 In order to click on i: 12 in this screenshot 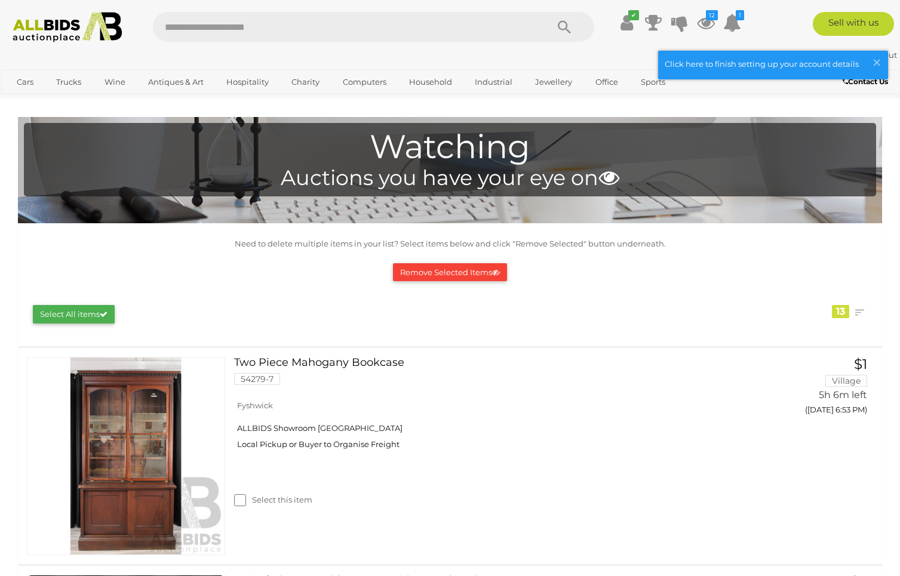, I will do `click(712, 15)`.